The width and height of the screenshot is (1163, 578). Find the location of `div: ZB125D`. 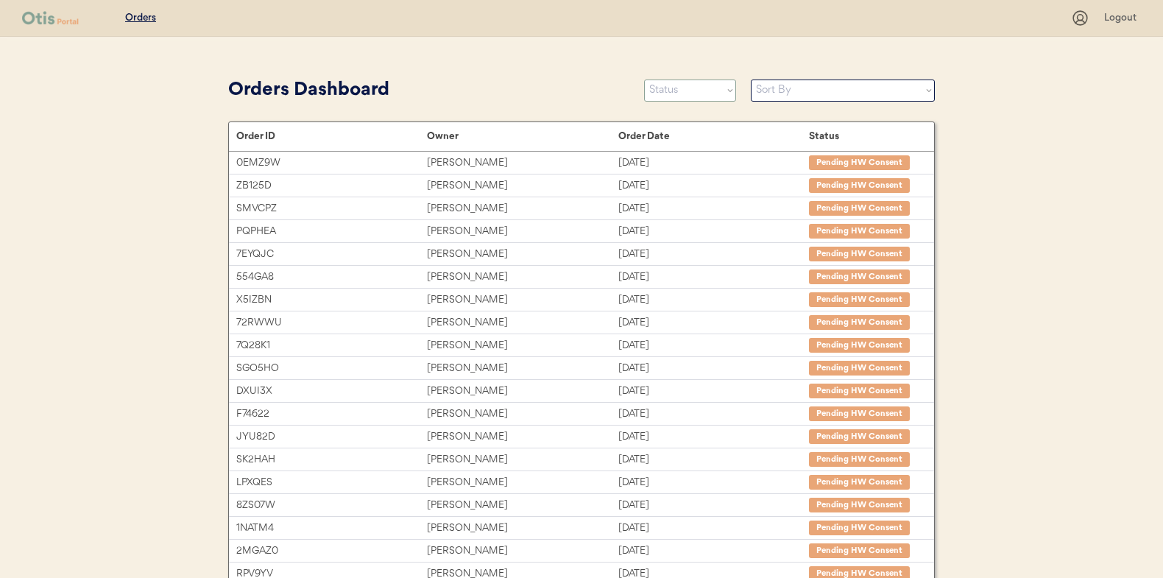

div: ZB125D is located at coordinates (331, 185).